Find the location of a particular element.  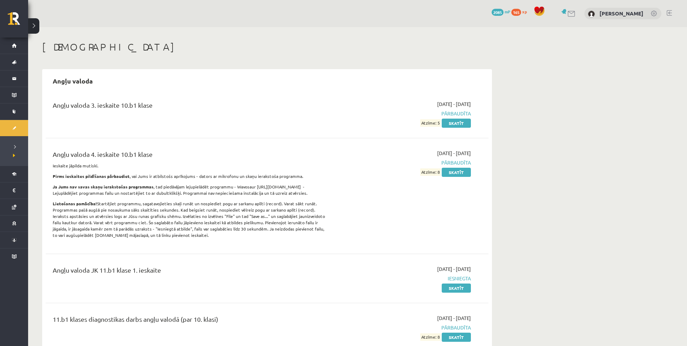

strong: Pirms ieskaites pildīšanas pārbaudiet is located at coordinates (91, 176).